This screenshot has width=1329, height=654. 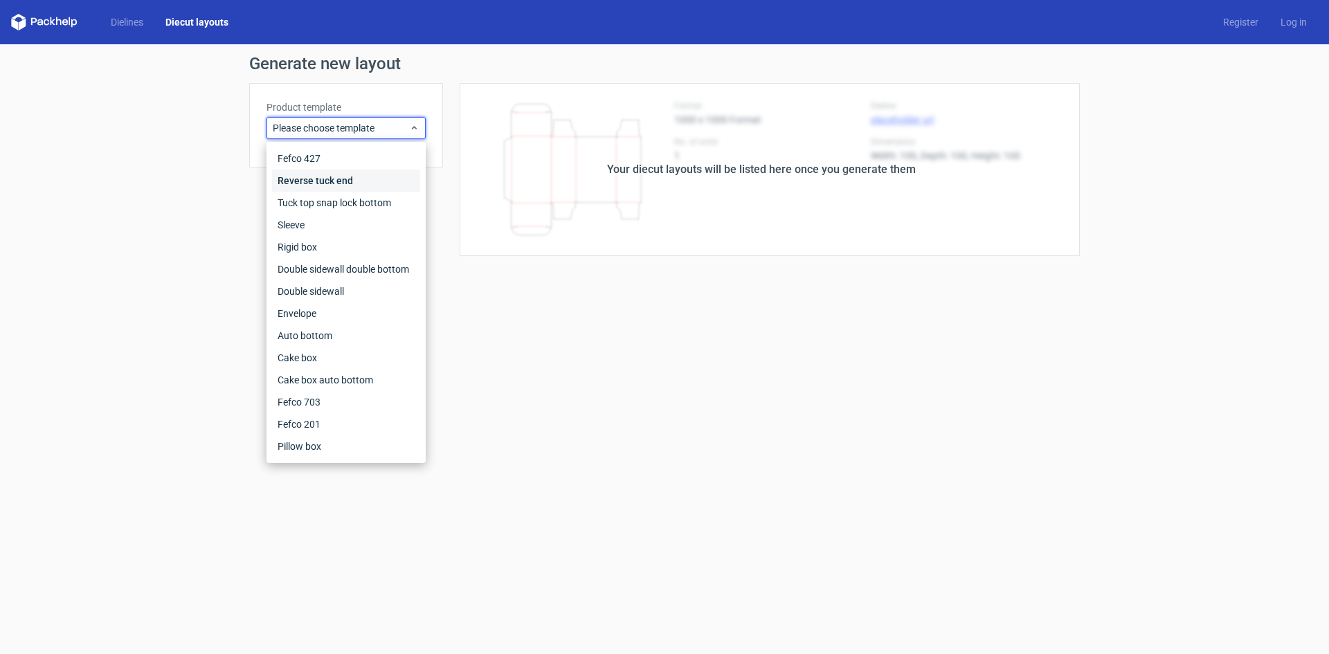 I want to click on div: Reverse tuck end, so click(x=346, y=181).